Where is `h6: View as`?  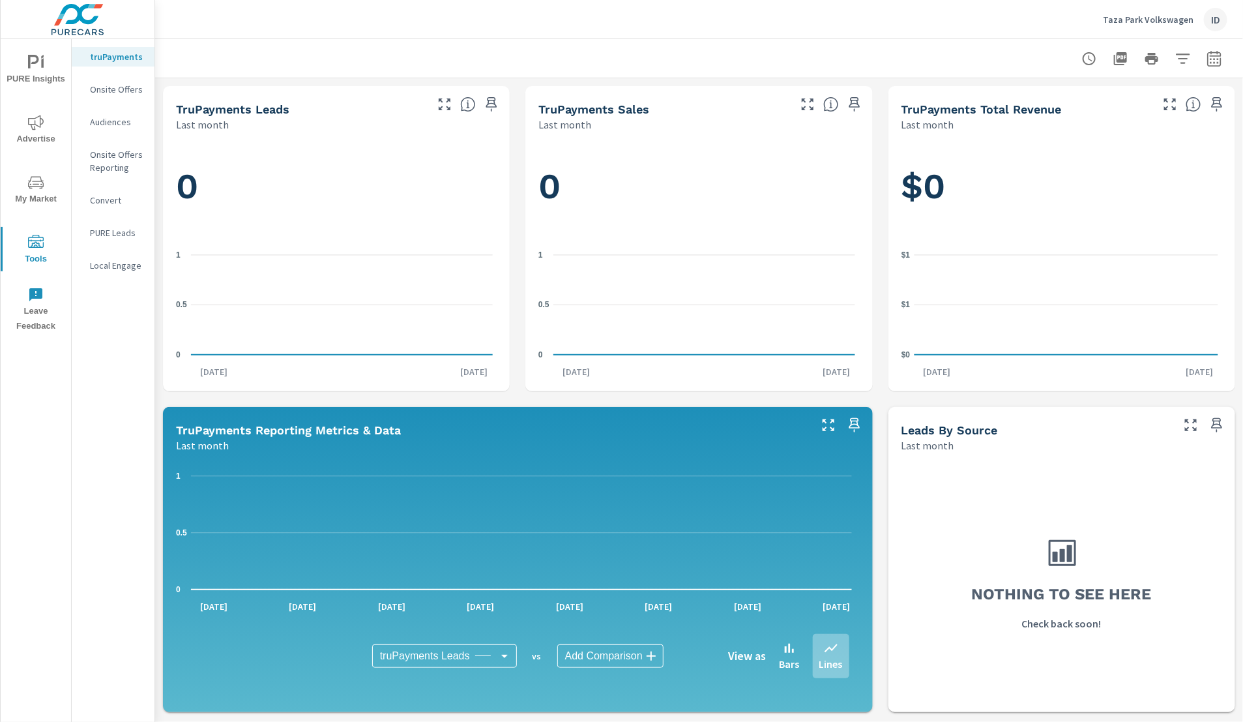
h6: View as is located at coordinates (748, 656).